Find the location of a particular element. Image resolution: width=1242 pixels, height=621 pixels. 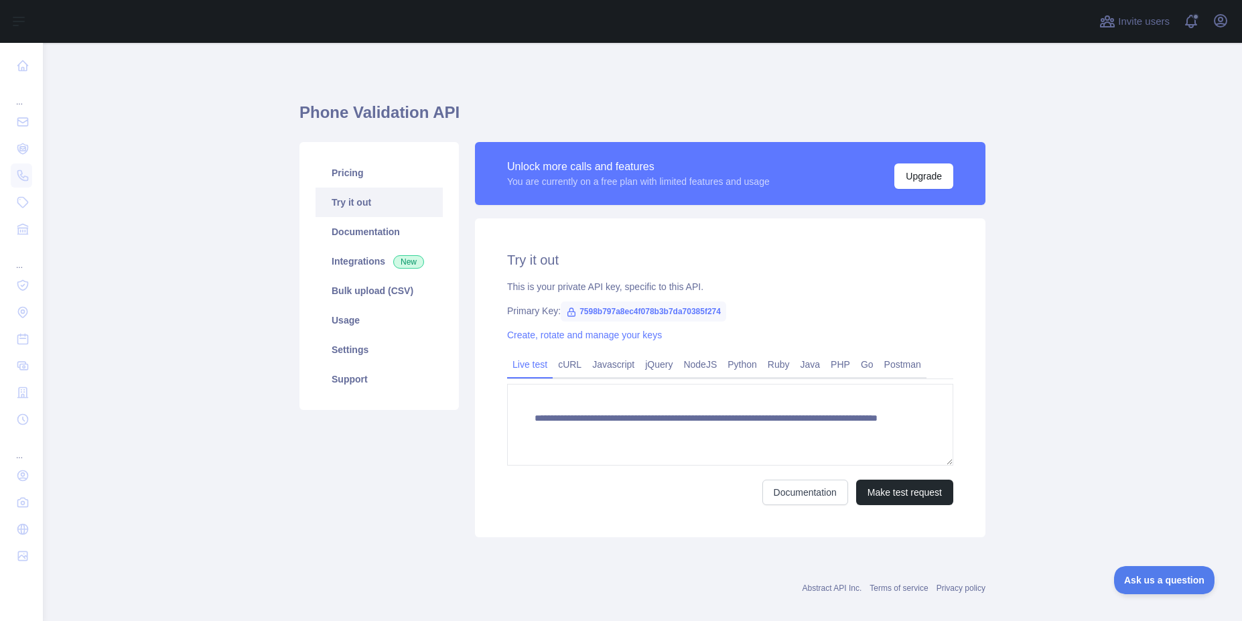

button: Make test request is located at coordinates (904, 492).